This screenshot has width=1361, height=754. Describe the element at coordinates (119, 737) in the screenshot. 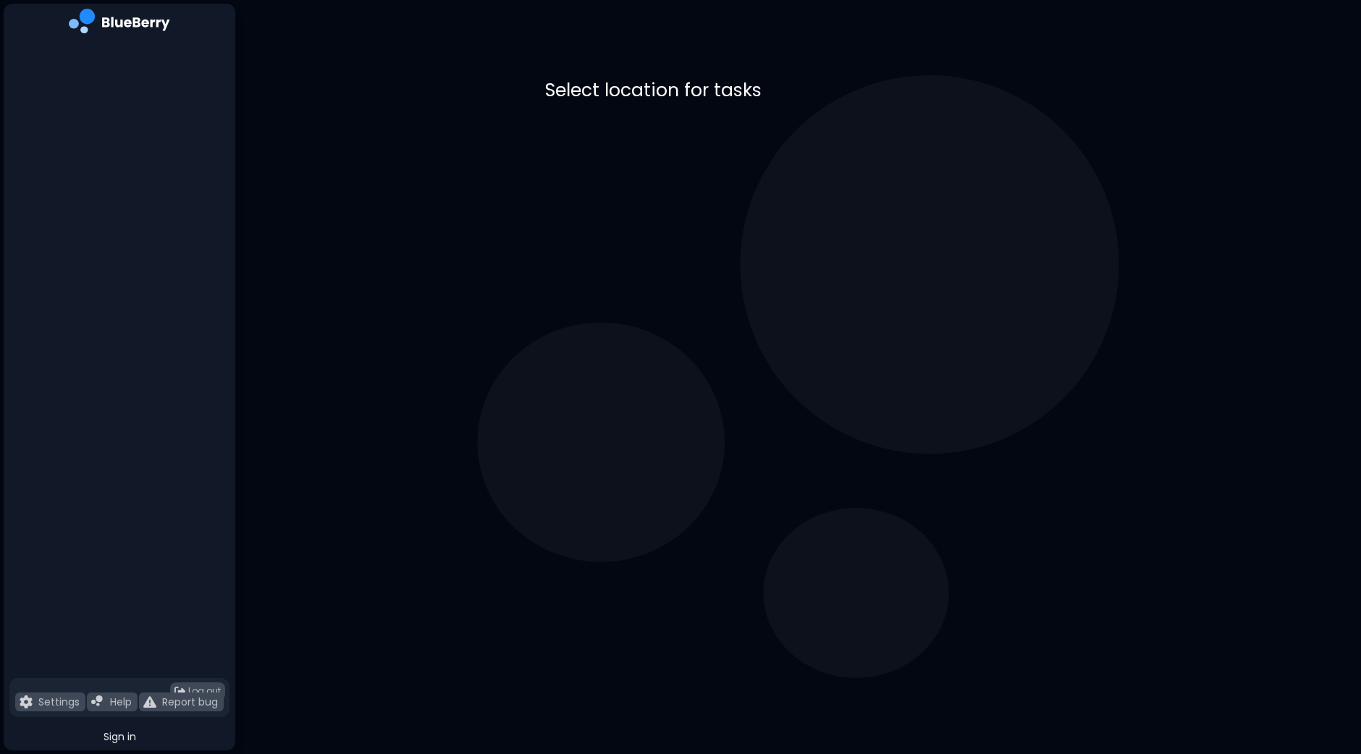

I see `button: Sign in` at that location.